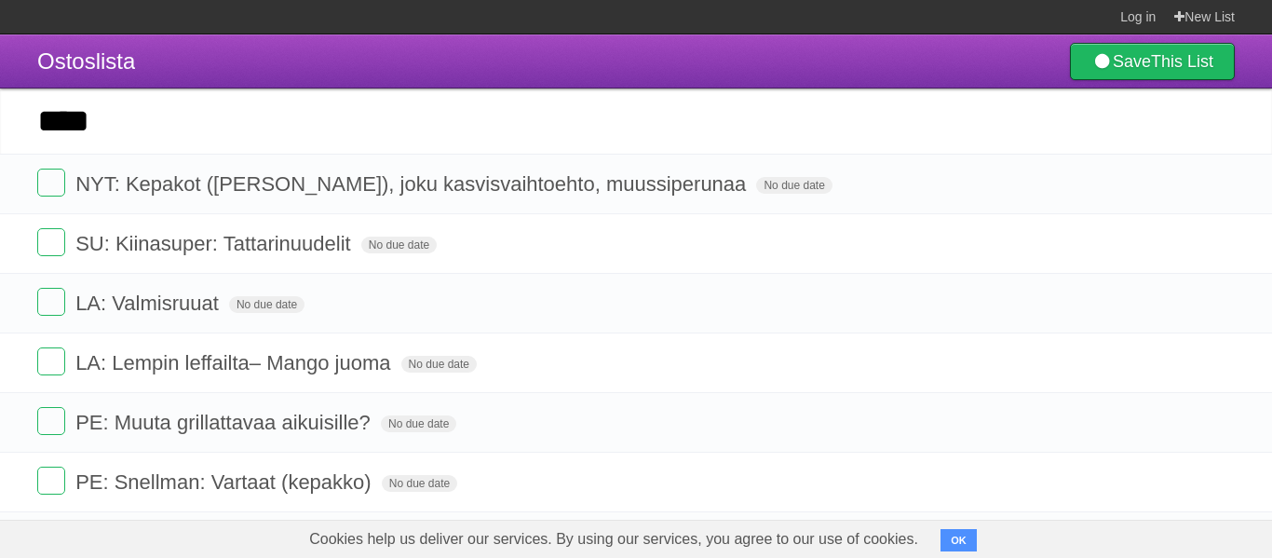  Describe the element at coordinates (225, 481) in the screenshot. I see `span: PE: Snellman: Vartaat (kepakko)` at that location.